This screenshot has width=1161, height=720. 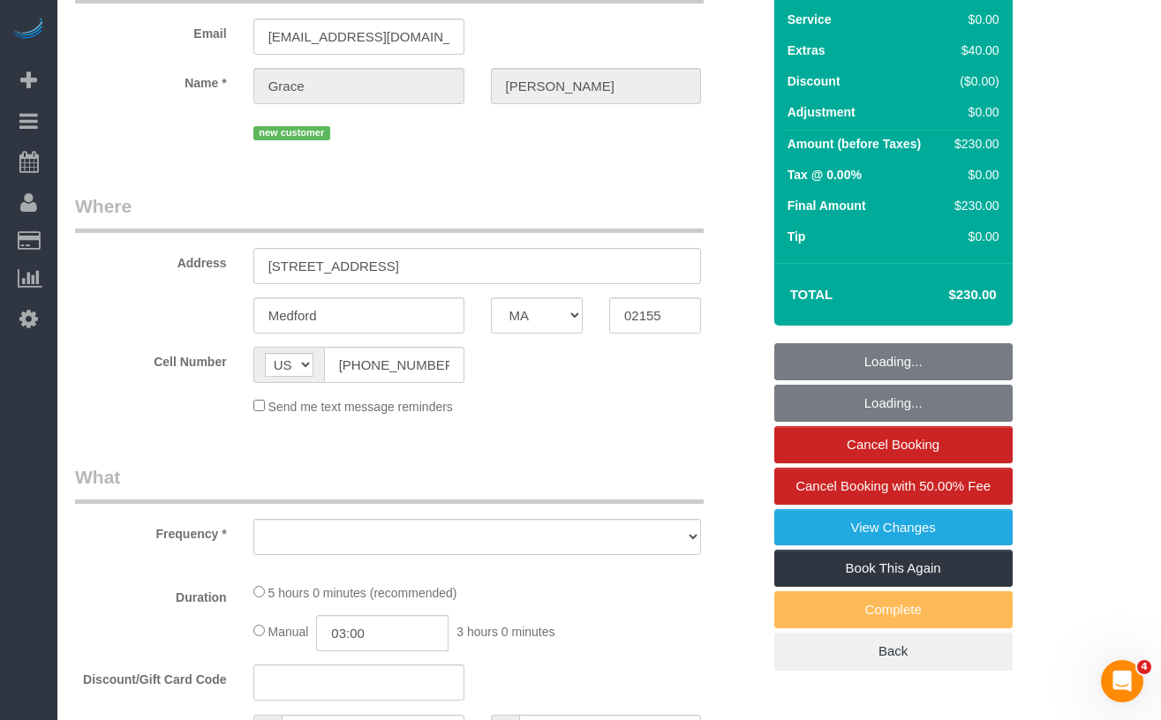 What do you see at coordinates (28, 30) in the screenshot?
I see `img: Automaid Logo` at bounding box center [28, 30].